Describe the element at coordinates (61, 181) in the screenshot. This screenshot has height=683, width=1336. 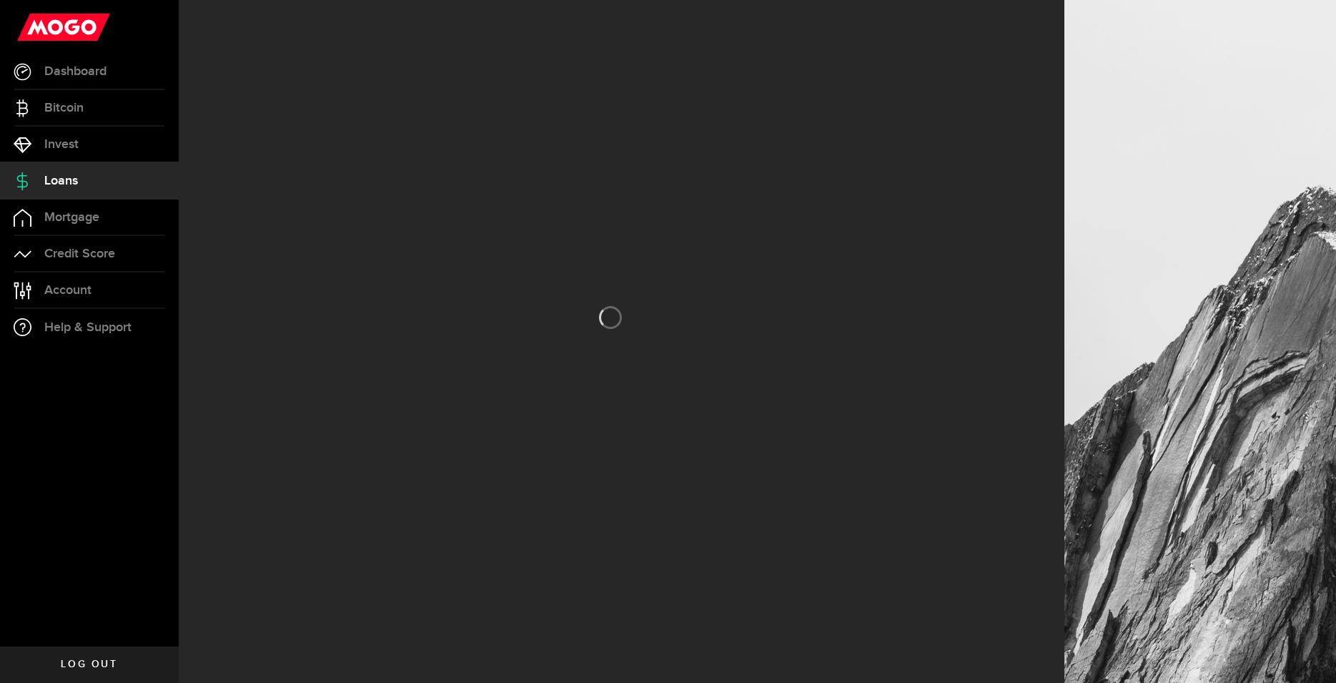
I see `span: Loans` at that location.